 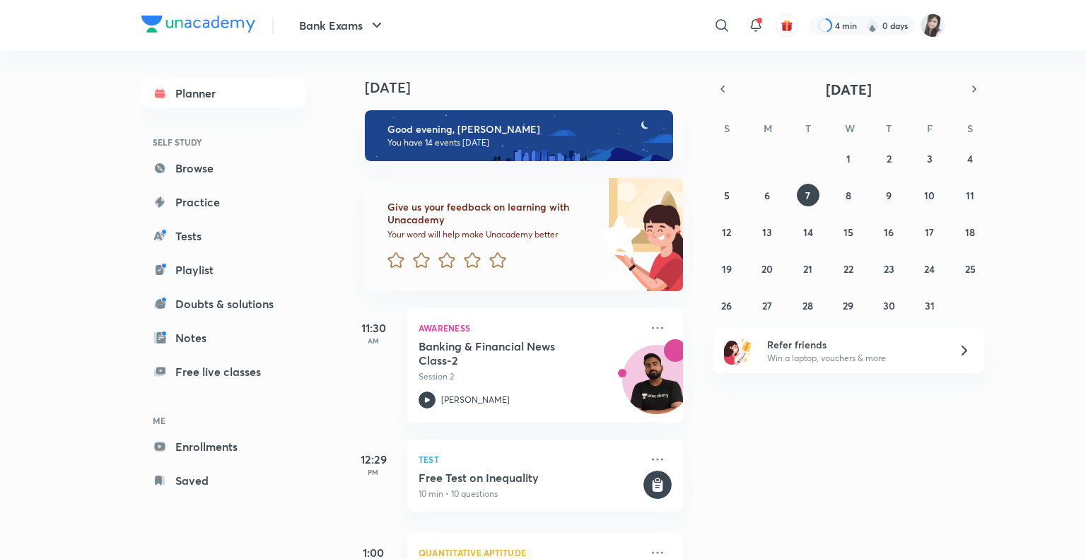 What do you see at coordinates (930, 306) in the screenshot?
I see `abbr: October 31, 2025` at bounding box center [930, 306].